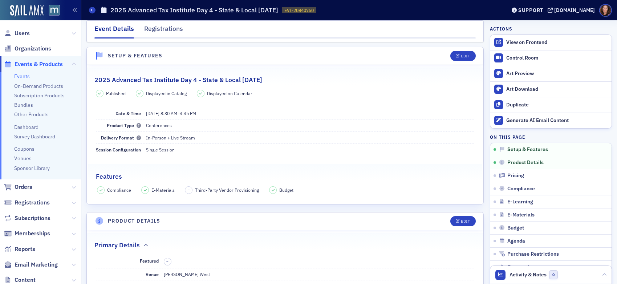  What do you see at coordinates (557, 74) in the screenshot?
I see `div: Art Preview` at bounding box center [557, 74].